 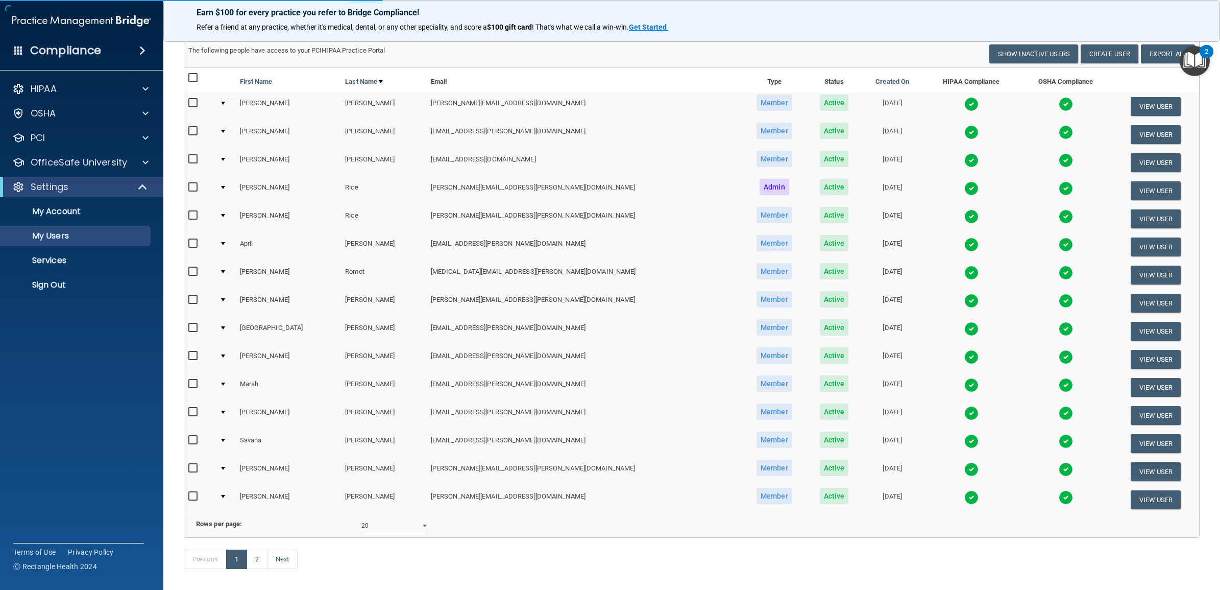 What do you see at coordinates (80, 162) in the screenshot?
I see `a: OfficeSafe University` at bounding box center [80, 162].